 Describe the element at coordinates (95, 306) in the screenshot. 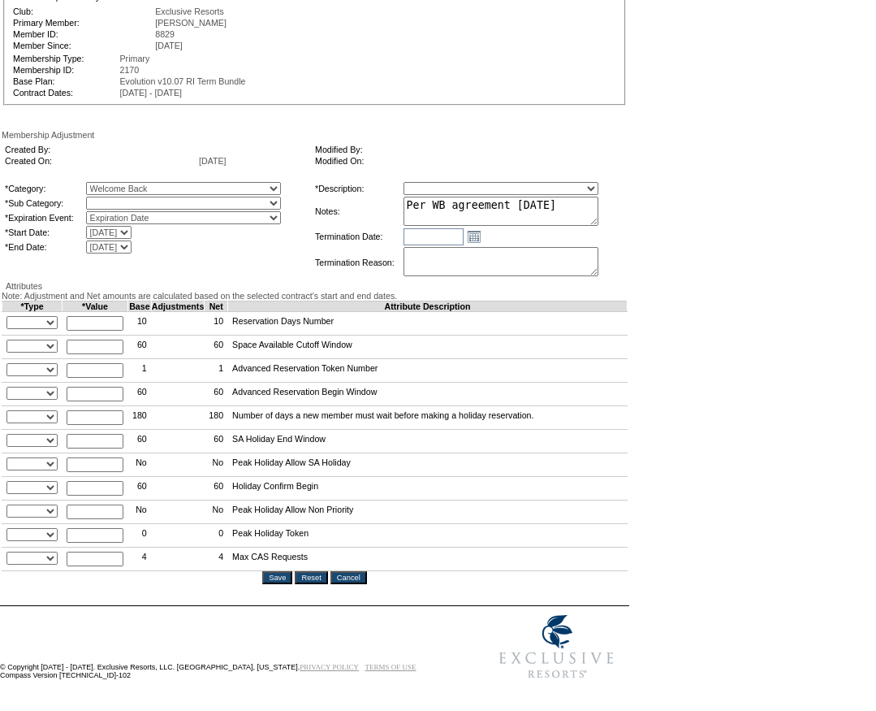

I see `td: *Value` at that location.